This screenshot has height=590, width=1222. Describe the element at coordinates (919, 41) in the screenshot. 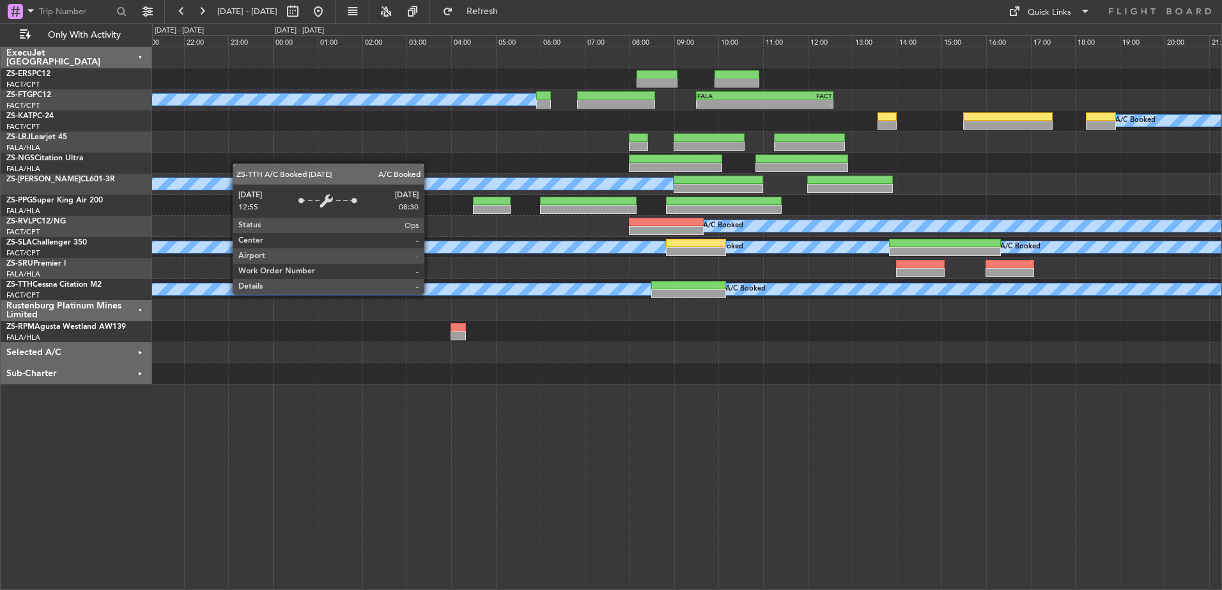

I see `div: 14:00` at that location.